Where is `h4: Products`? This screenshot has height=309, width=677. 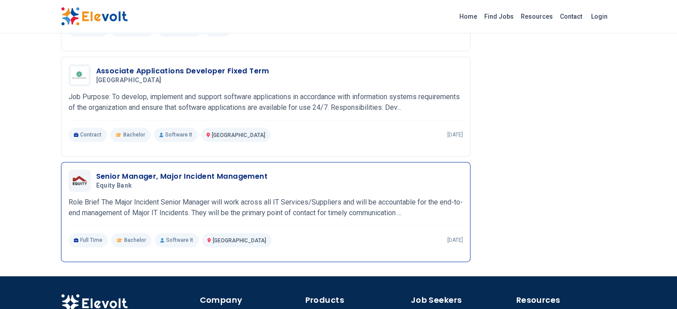
h4: Products is located at coordinates (355, 300).